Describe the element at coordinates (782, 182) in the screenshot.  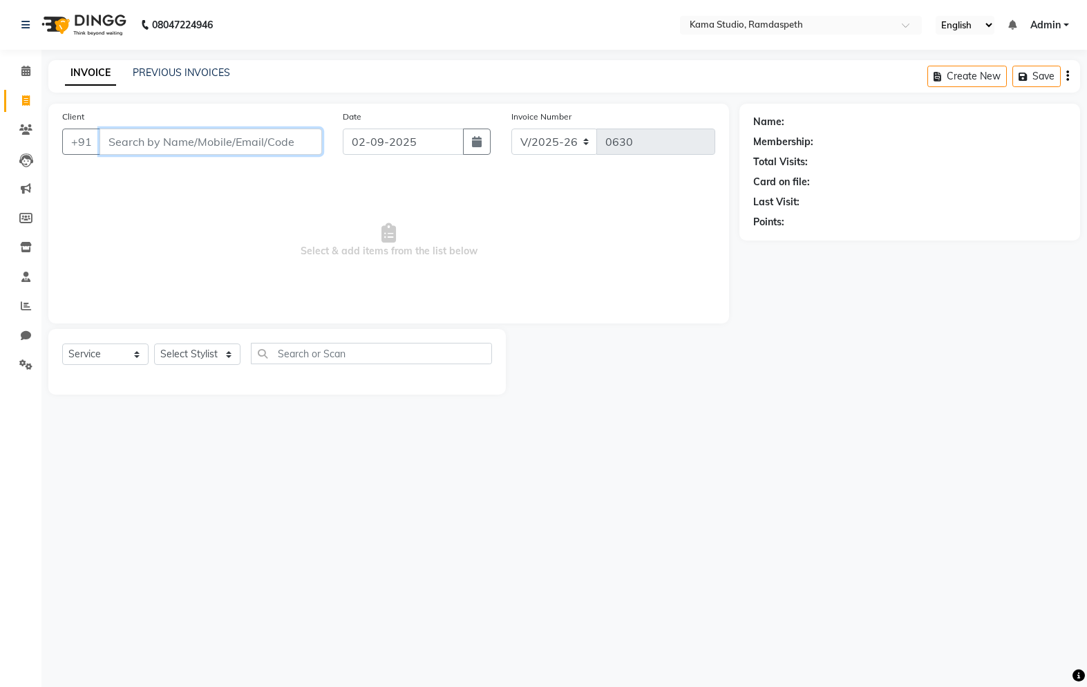
I see `div: Card on file:` at that location.